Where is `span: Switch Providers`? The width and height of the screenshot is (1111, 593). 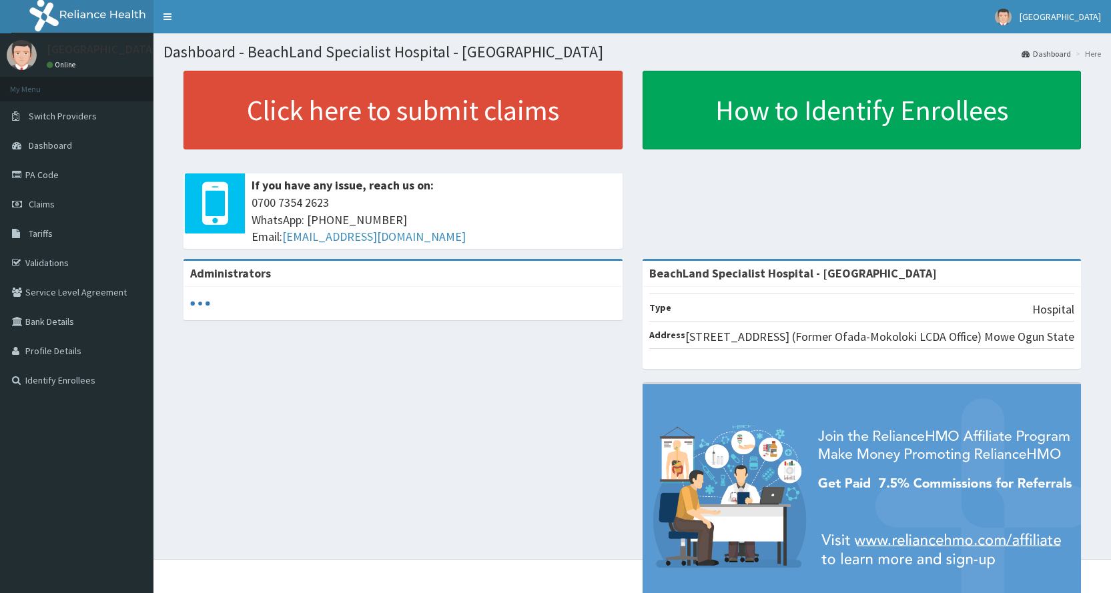 span: Switch Providers is located at coordinates (63, 116).